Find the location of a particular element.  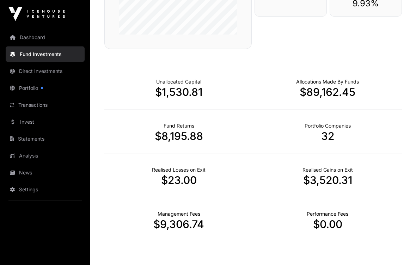

a: Direct Investments is located at coordinates (45, 71).